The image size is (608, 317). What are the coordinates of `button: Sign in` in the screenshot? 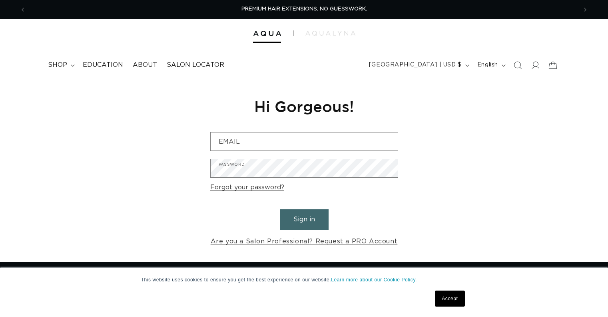 It's located at (304, 219).